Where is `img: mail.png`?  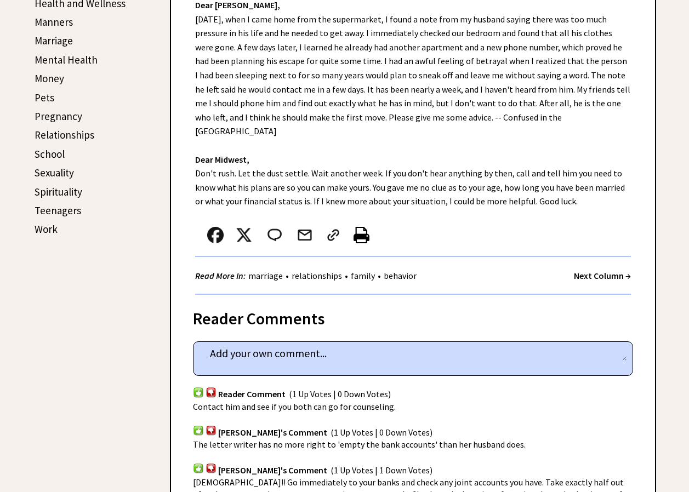
img: mail.png is located at coordinates (305, 235).